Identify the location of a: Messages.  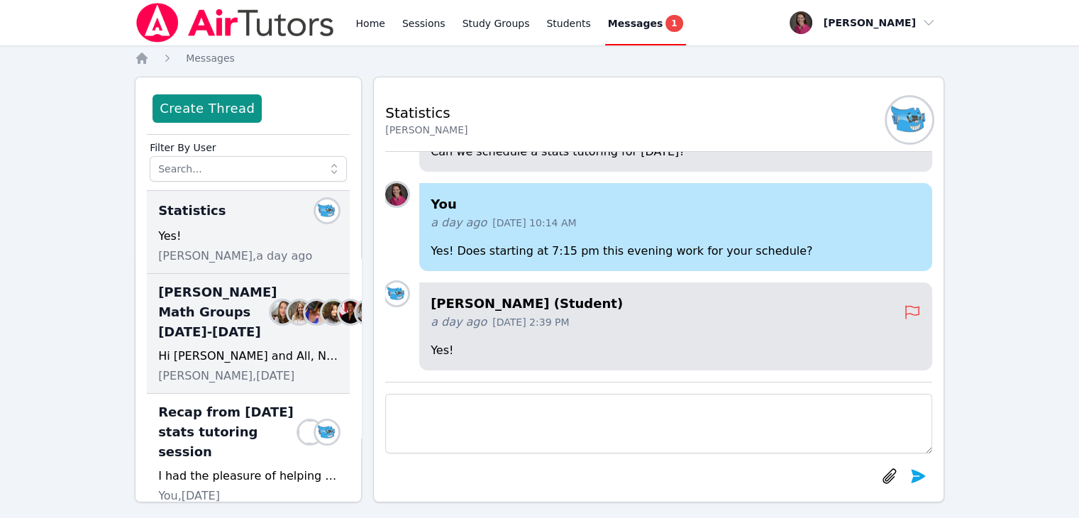
(210, 58).